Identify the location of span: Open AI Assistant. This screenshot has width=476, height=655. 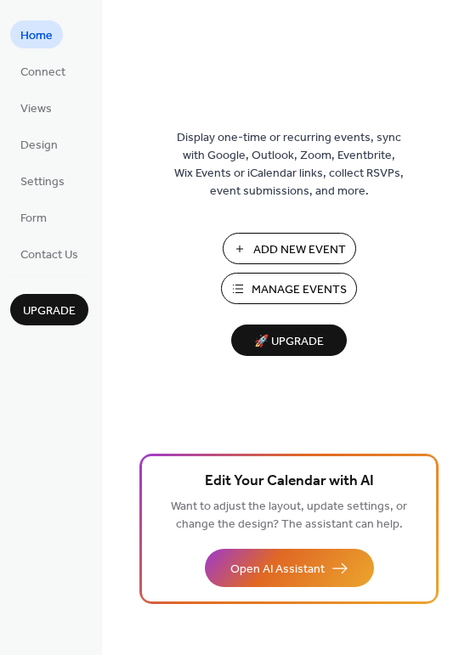
(277, 569).